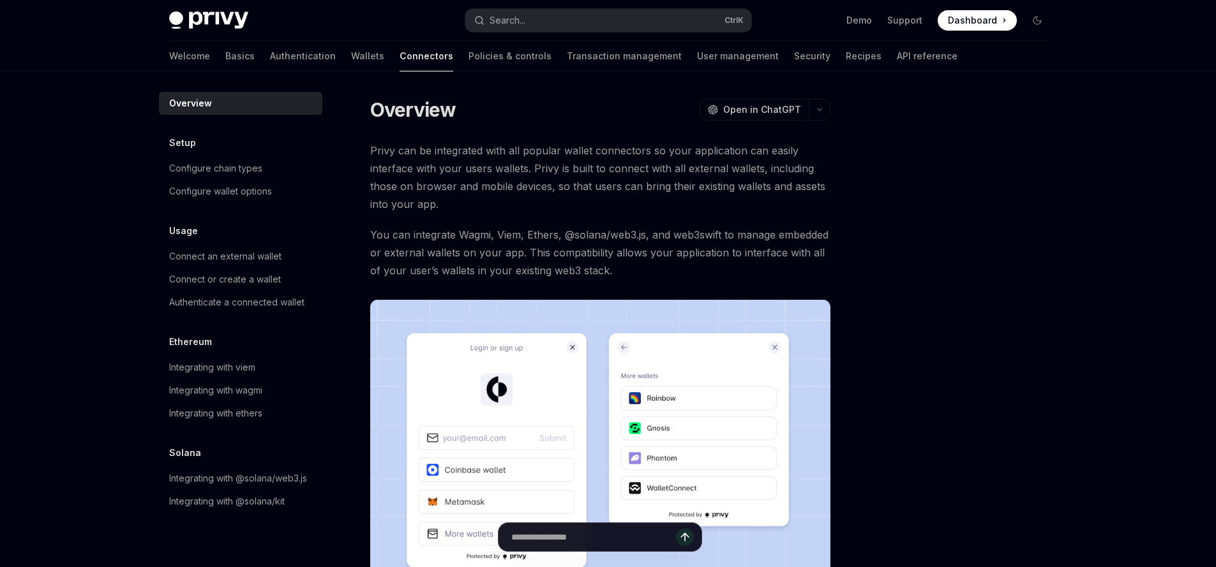 Image resolution: width=1216 pixels, height=567 pixels. Describe the element at coordinates (241, 391) in the screenshot. I see `a: Integrating with wagmi` at that location.